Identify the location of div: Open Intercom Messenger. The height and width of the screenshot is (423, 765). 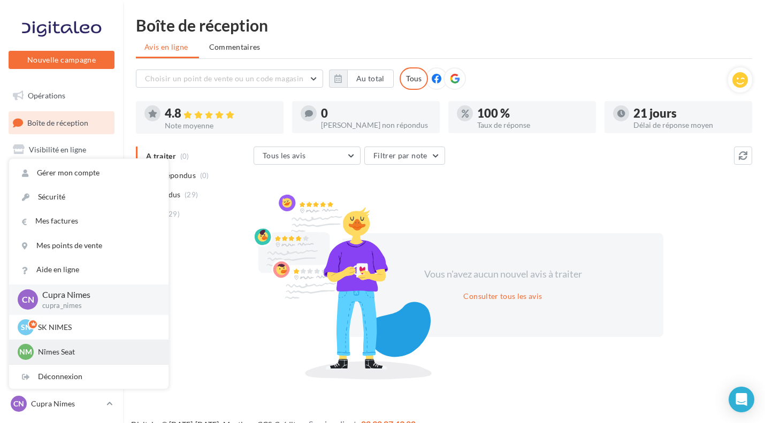
(742, 400).